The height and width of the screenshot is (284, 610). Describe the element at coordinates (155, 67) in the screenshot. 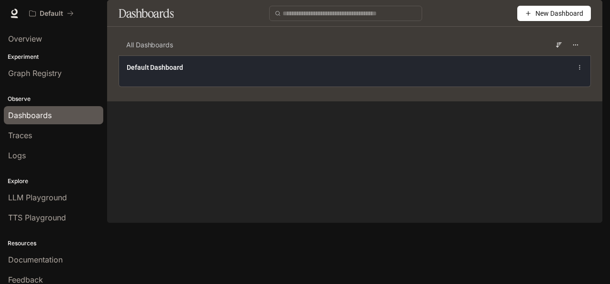

I see `a: Default Dashboard` at that location.